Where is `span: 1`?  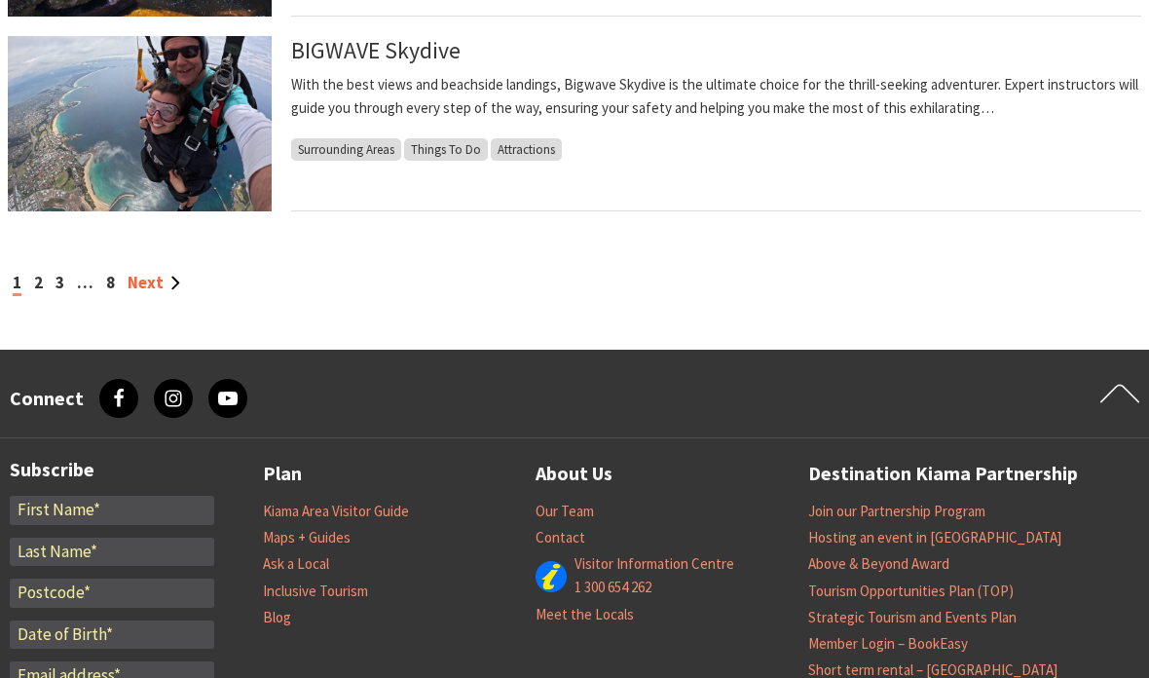
span: 1 is located at coordinates (17, 283).